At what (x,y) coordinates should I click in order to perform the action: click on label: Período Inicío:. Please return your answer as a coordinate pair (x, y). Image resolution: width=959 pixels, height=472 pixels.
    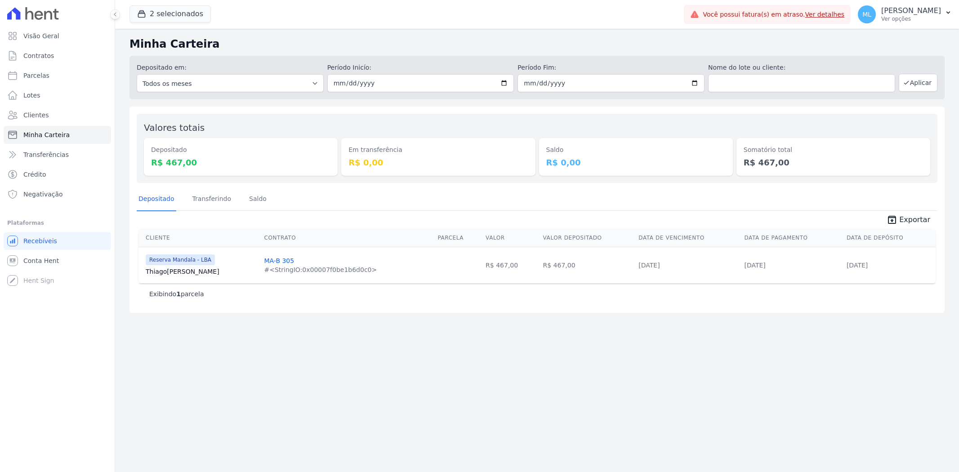
    Looking at the image, I should click on (421, 67).